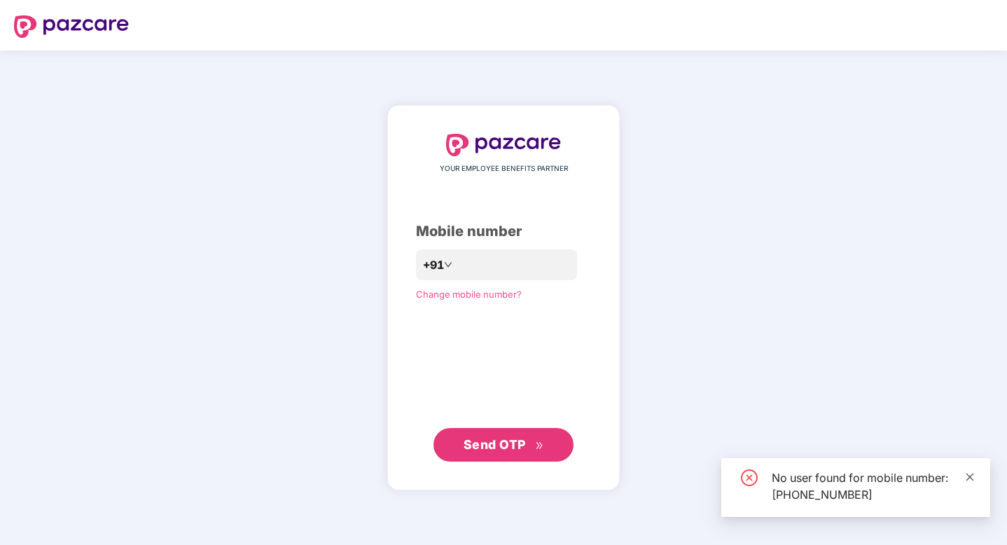 The height and width of the screenshot is (545, 1007). Describe the element at coordinates (749, 478) in the screenshot. I see `span: close-circle` at that location.